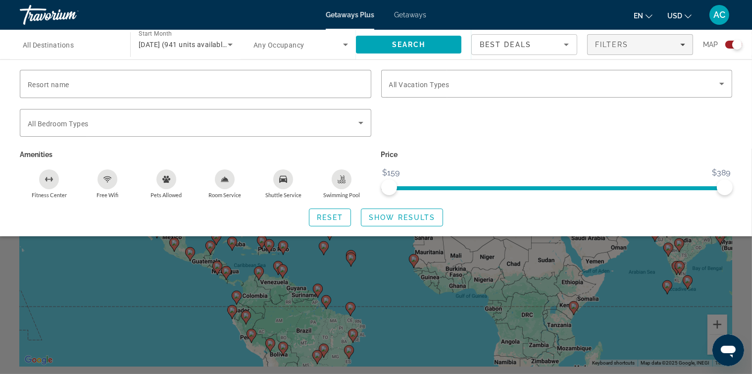  I want to click on button: Change language, so click(643, 15).